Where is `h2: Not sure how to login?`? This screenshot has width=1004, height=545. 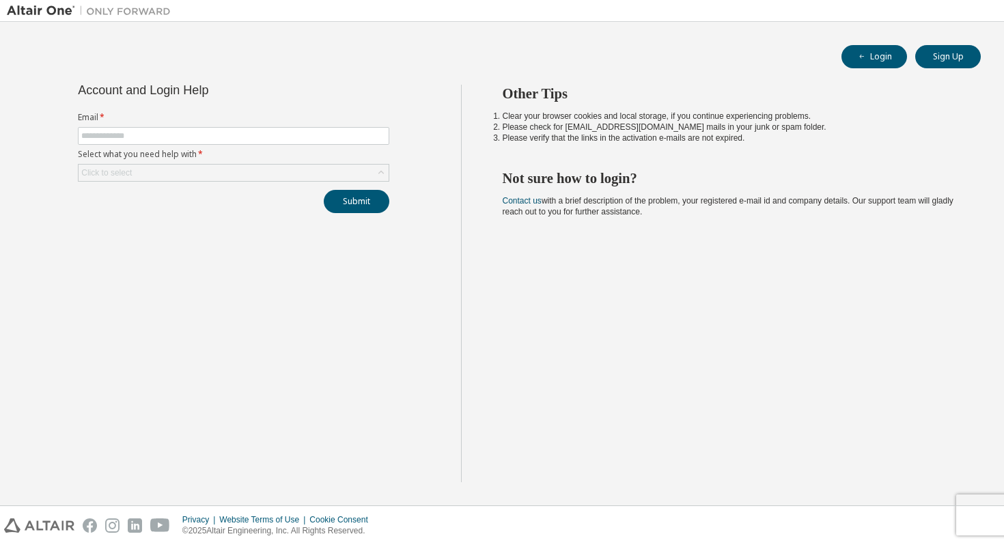
h2: Not sure how to login? is located at coordinates (730, 178).